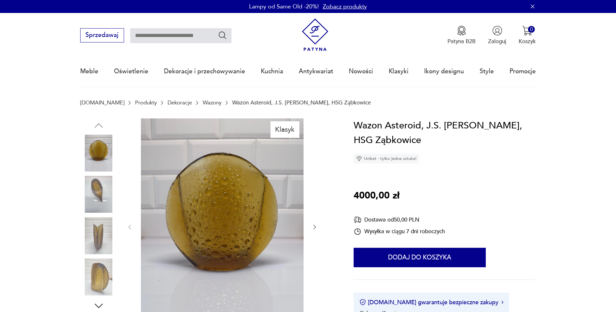 This screenshot has width=616, height=312. Describe the element at coordinates (462, 31) in the screenshot. I see `img: Ikona medalu` at that location.